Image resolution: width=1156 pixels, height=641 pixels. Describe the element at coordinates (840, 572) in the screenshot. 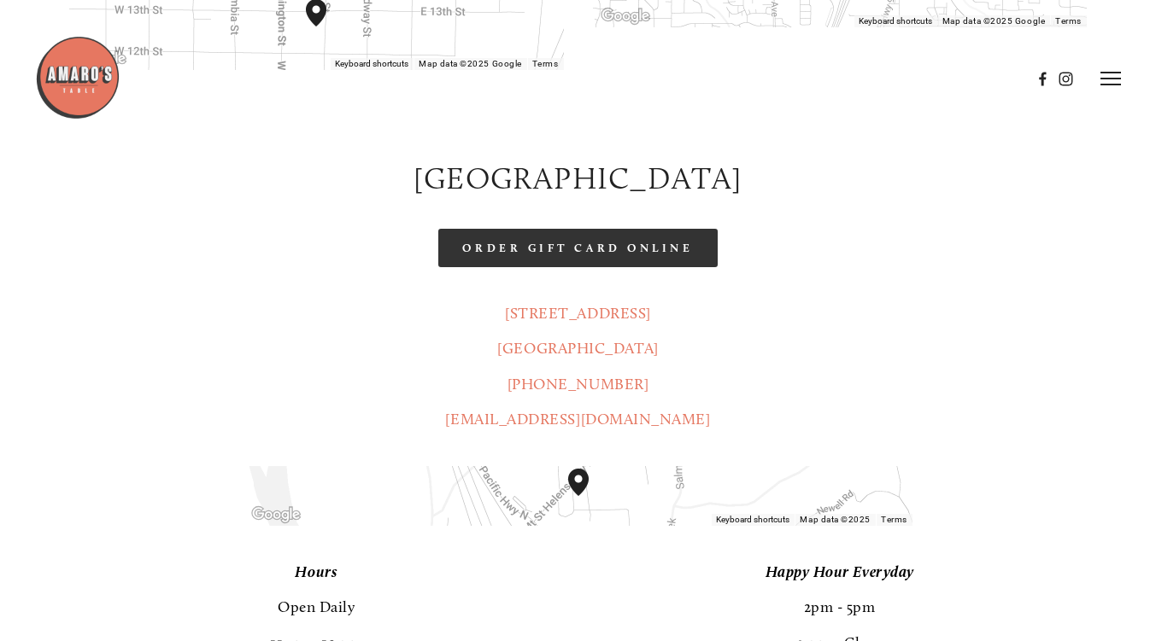

I see `em: Happy Hour Everyday` at that location.